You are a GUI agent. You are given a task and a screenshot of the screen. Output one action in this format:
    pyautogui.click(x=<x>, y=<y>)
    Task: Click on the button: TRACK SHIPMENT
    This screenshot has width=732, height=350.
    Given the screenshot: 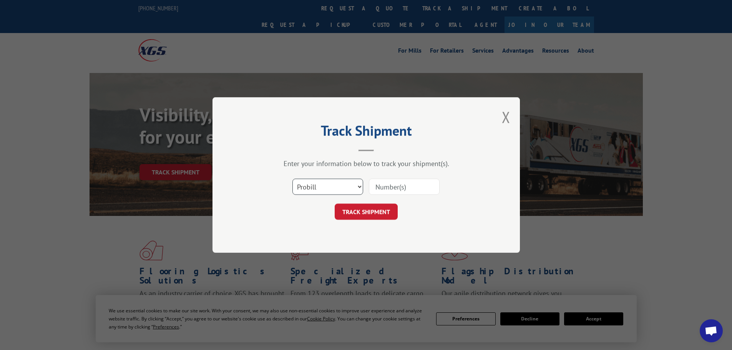 What is the action you would take?
    pyautogui.click(x=366, y=212)
    